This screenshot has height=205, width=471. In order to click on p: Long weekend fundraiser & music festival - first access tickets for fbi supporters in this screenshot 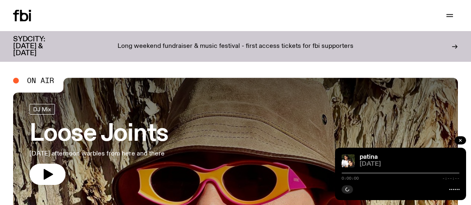, I will do `click(236, 47)`.